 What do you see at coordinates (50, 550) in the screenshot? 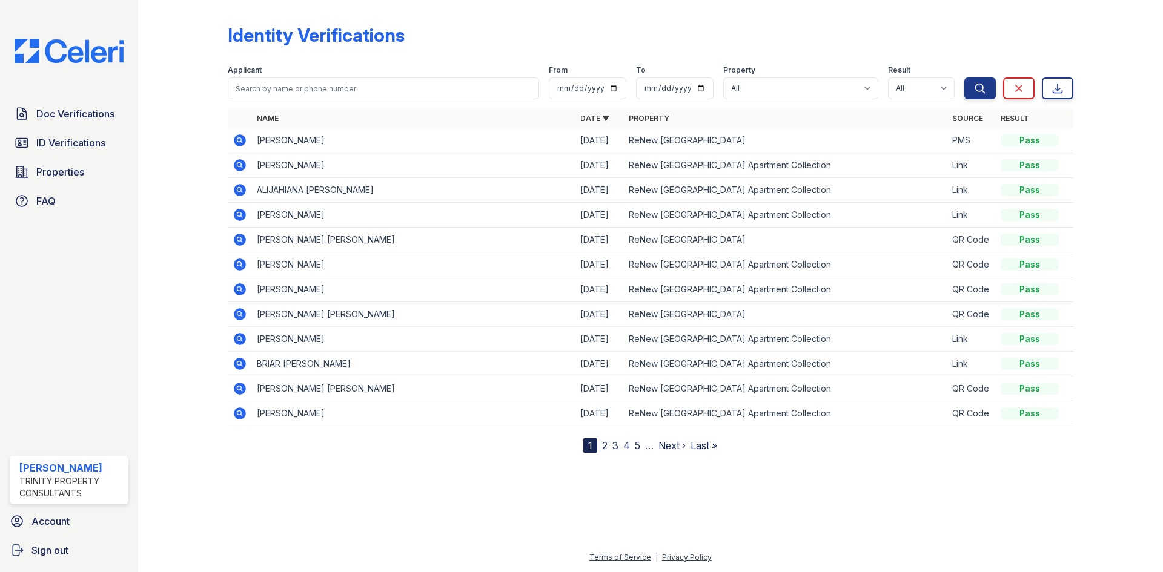
I see `span: Sign out` at bounding box center [50, 550].